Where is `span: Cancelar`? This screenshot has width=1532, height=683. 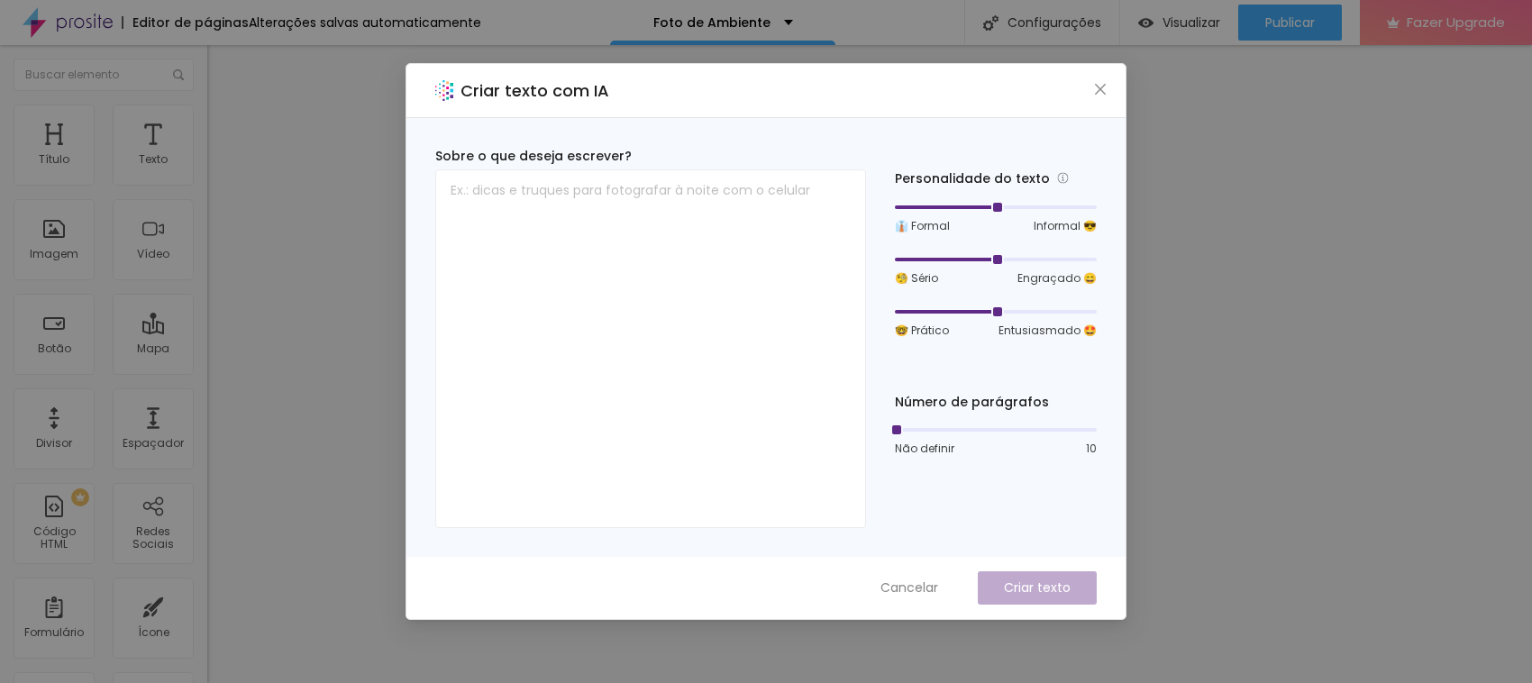 span: Cancelar is located at coordinates (909, 588).